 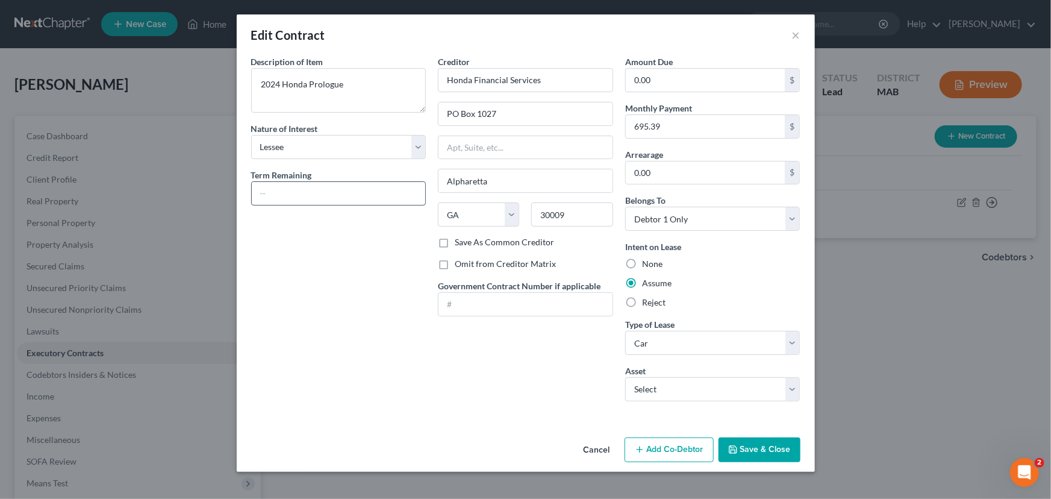 What do you see at coordinates (653, 302) in the screenshot?
I see `label: Reject` at bounding box center [653, 302].